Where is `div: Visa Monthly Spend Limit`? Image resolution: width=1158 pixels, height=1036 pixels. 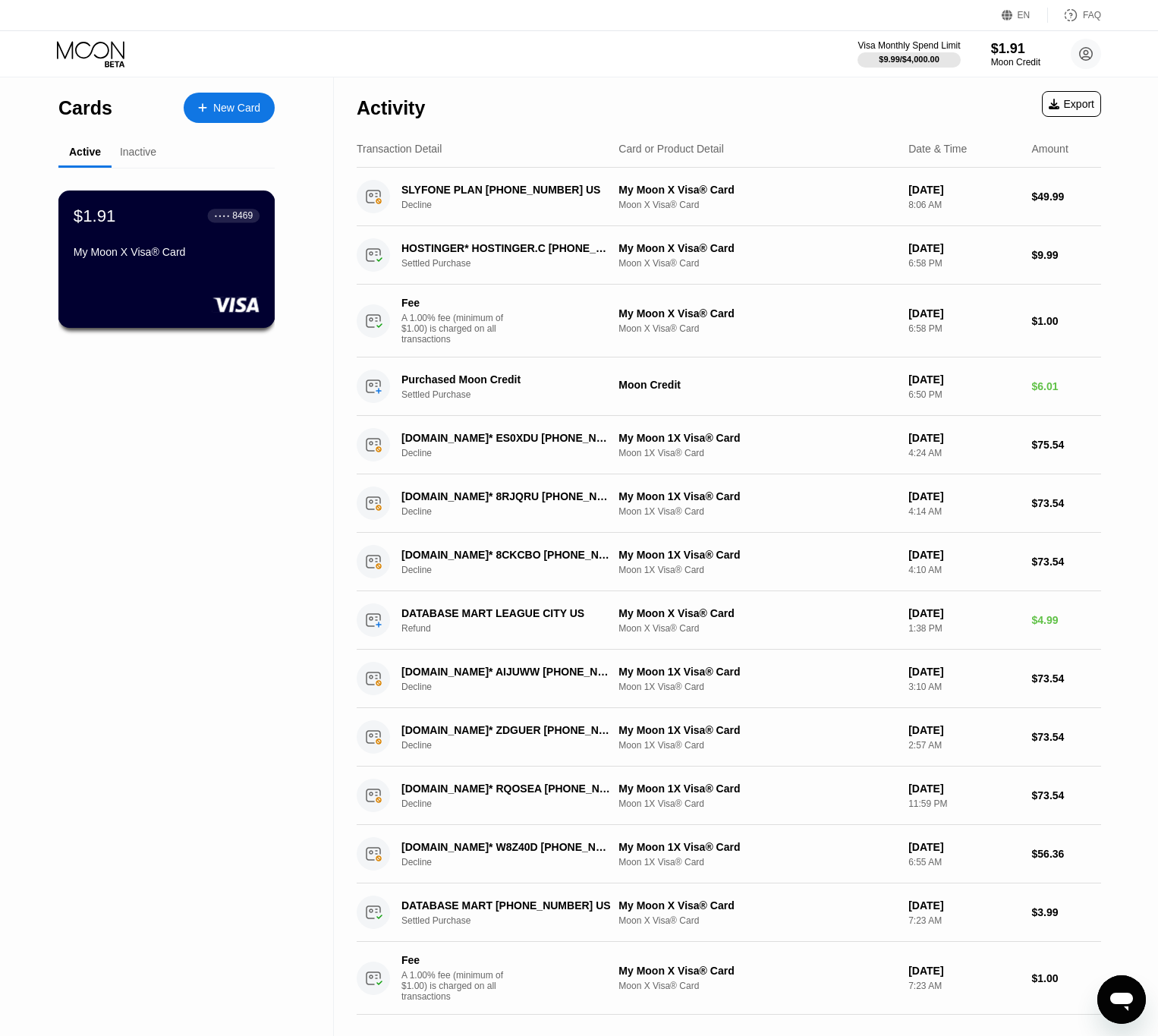 div: Visa Monthly Spend Limit is located at coordinates (909, 46).